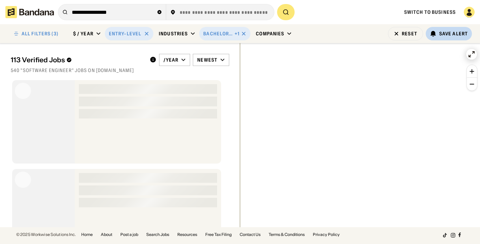  Describe the element at coordinates (120, 152) in the screenshot. I see `div: grid` at that location.